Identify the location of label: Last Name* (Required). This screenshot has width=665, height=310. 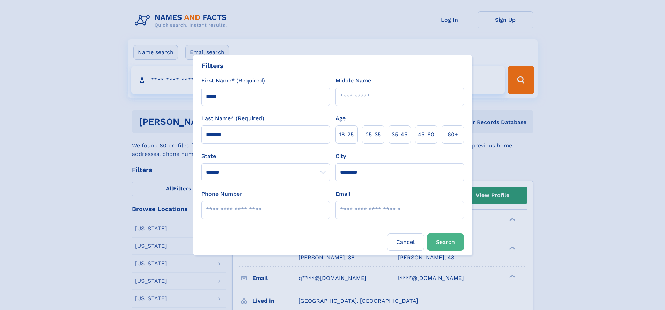
(233, 118).